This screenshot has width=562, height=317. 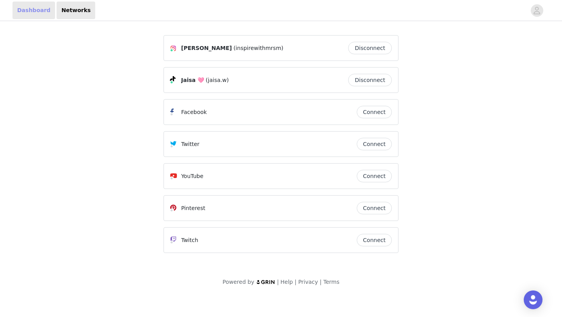 I want to click on p: Twitter, so click(x=190, y=144).